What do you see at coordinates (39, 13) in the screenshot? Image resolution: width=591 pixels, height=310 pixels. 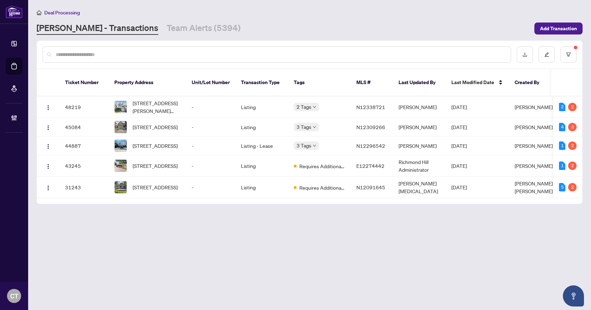 I see `span: home` at bounding box center [39, 13].